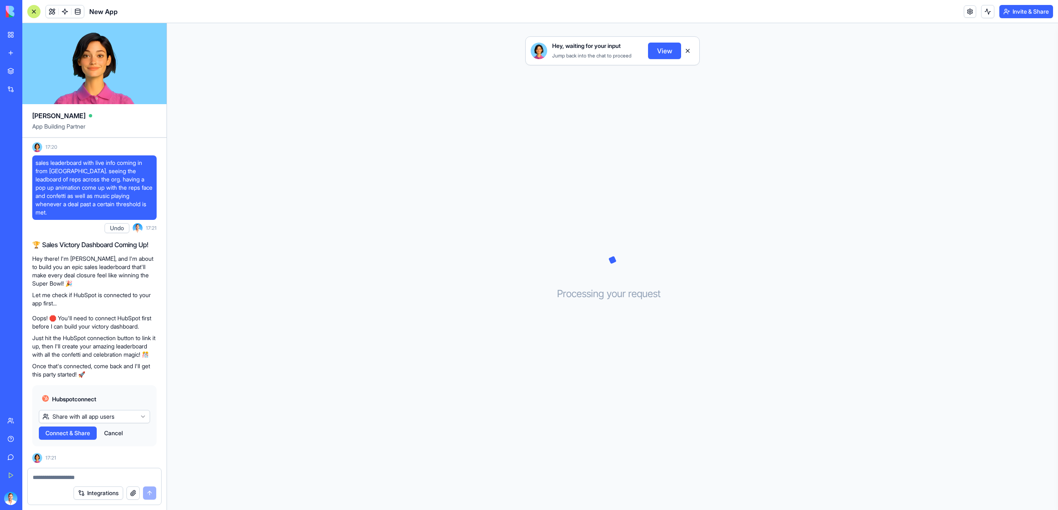 This screenshot has height=510, width=1058. Describe the element at coordinates (94, 370) in the screenshot. I see `p: Once that's connected, come back and I'll get this party started! 🚀` at that location.